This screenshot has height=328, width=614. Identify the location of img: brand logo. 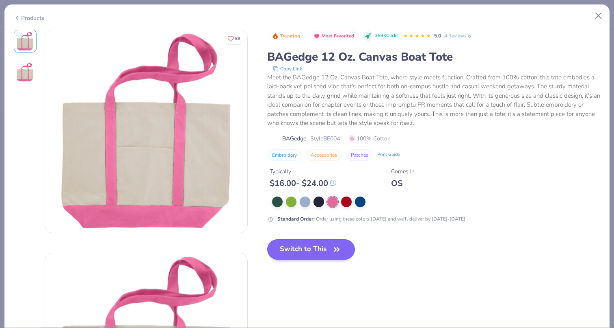
(273, 139).